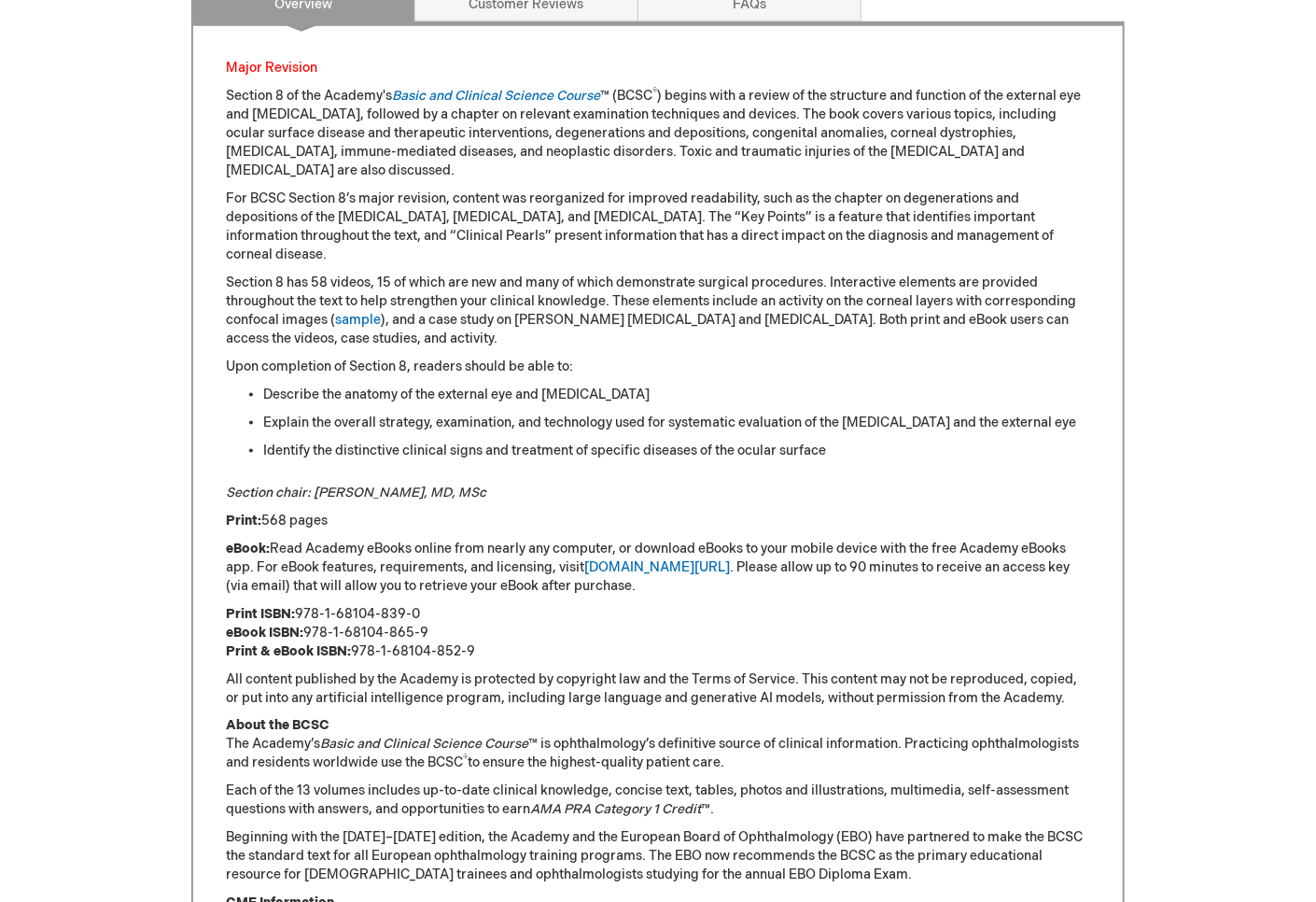 The width and height of the screenshot is (1316, 902). Describe the element at coordinates (658, 801) in the screenshot. I see `p: Each of the 13 volumes includes up-to-date clinical knowledge, concise text, tables, photos and i...` at that location.